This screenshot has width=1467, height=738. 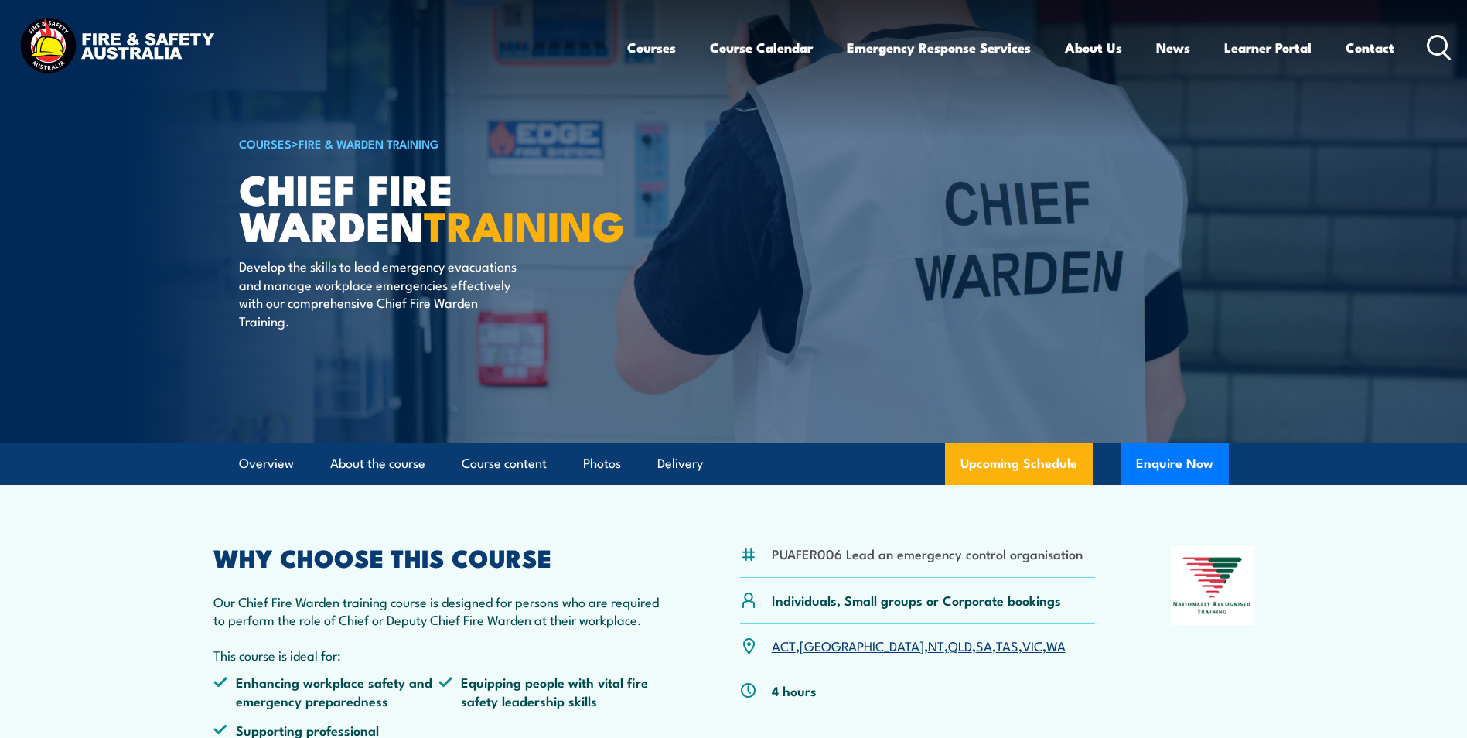 I want to click on a: Learner Portal, so click(x=1268, y=47).